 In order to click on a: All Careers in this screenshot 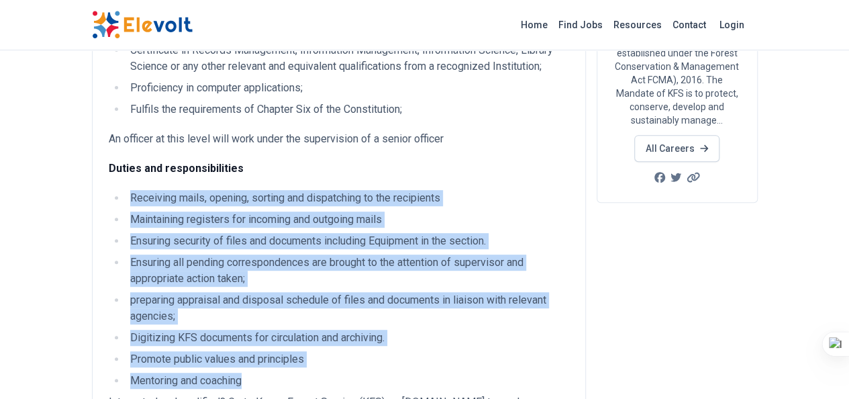, I will do `click(677, 148)`.